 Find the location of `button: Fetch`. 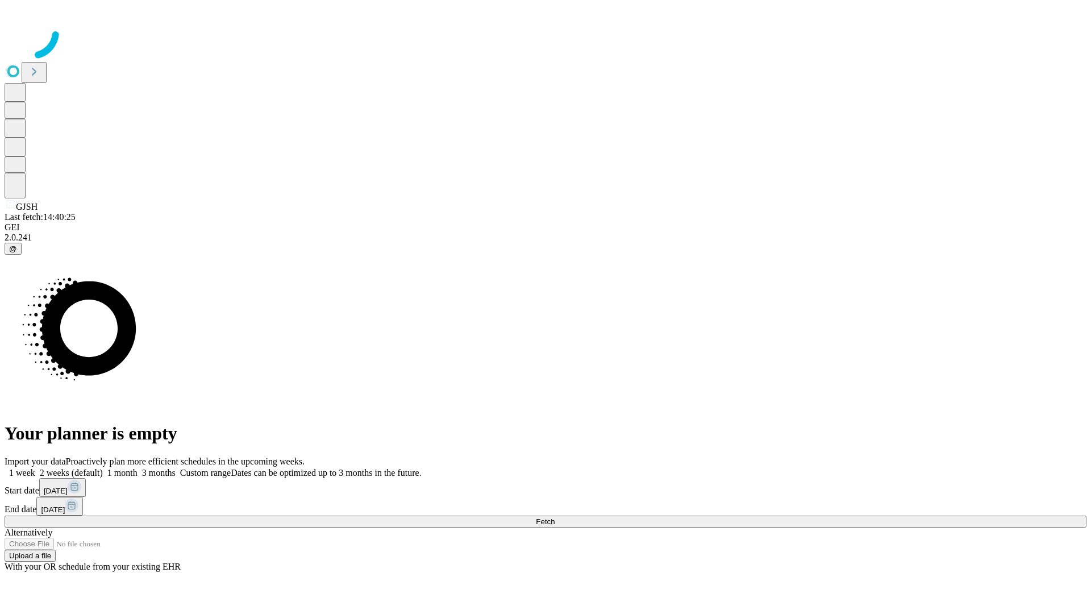

button: Fetch is located at coordinates (545, 521).